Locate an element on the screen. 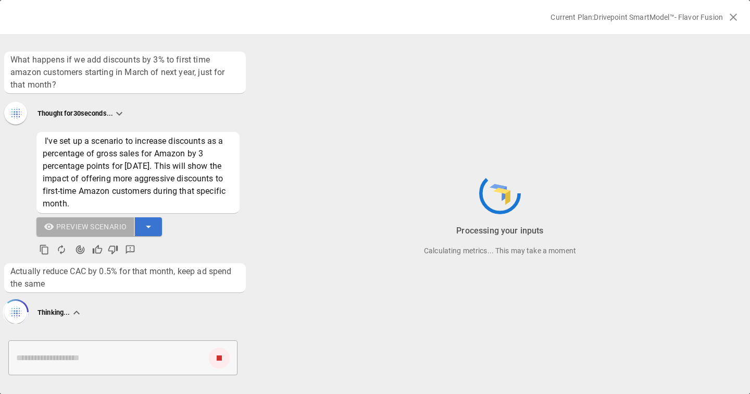 The height and width of the screenshot is (394, 750). button: Bad Response is located at coordinates (113, 250).